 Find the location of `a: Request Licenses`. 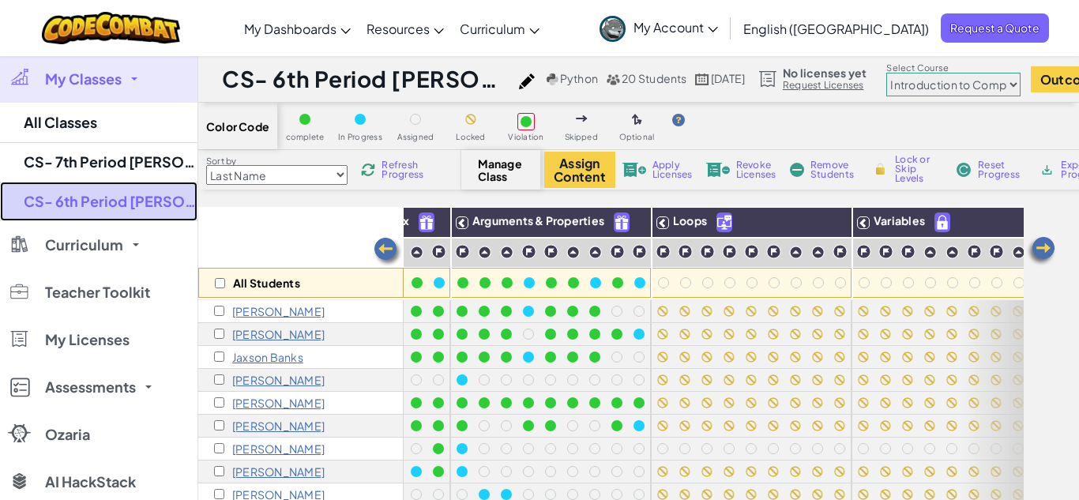

a: Request Licenses is located at coordinates (825, 85).